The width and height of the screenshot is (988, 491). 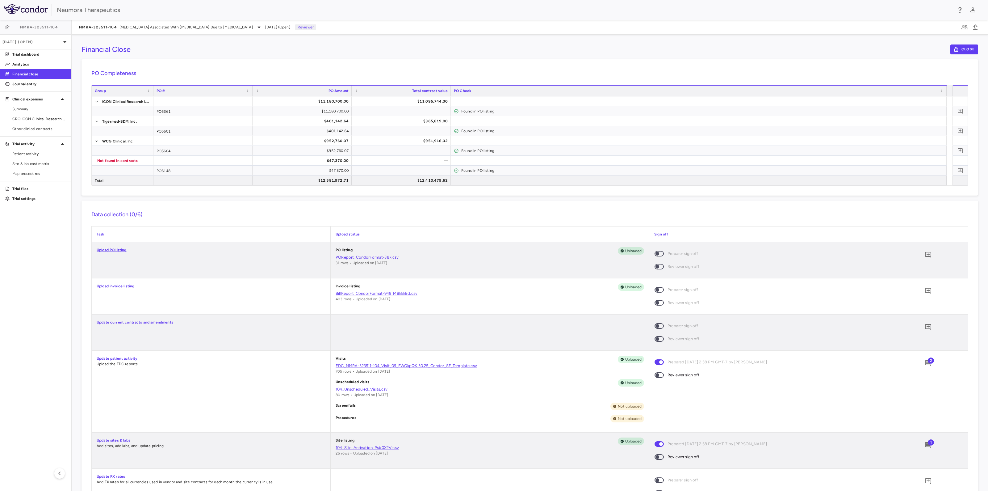 What do you see at coordinates (100, 91) in the screenshot?
I see `span: Group` at bounding box center [100, 91].